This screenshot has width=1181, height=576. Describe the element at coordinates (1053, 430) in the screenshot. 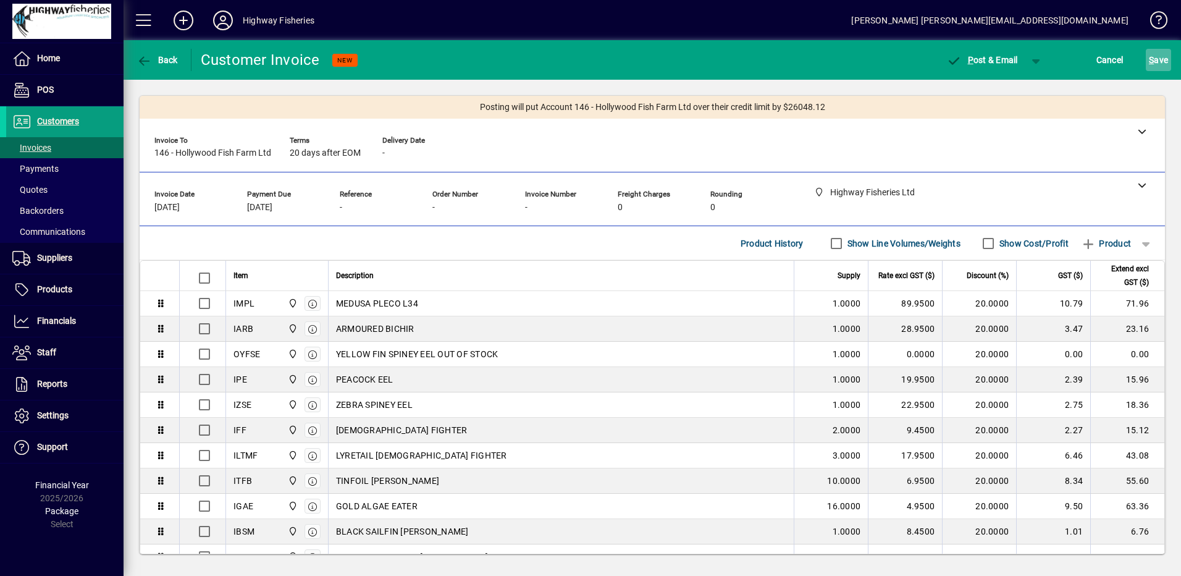

I see `td: 2.27` at that location.